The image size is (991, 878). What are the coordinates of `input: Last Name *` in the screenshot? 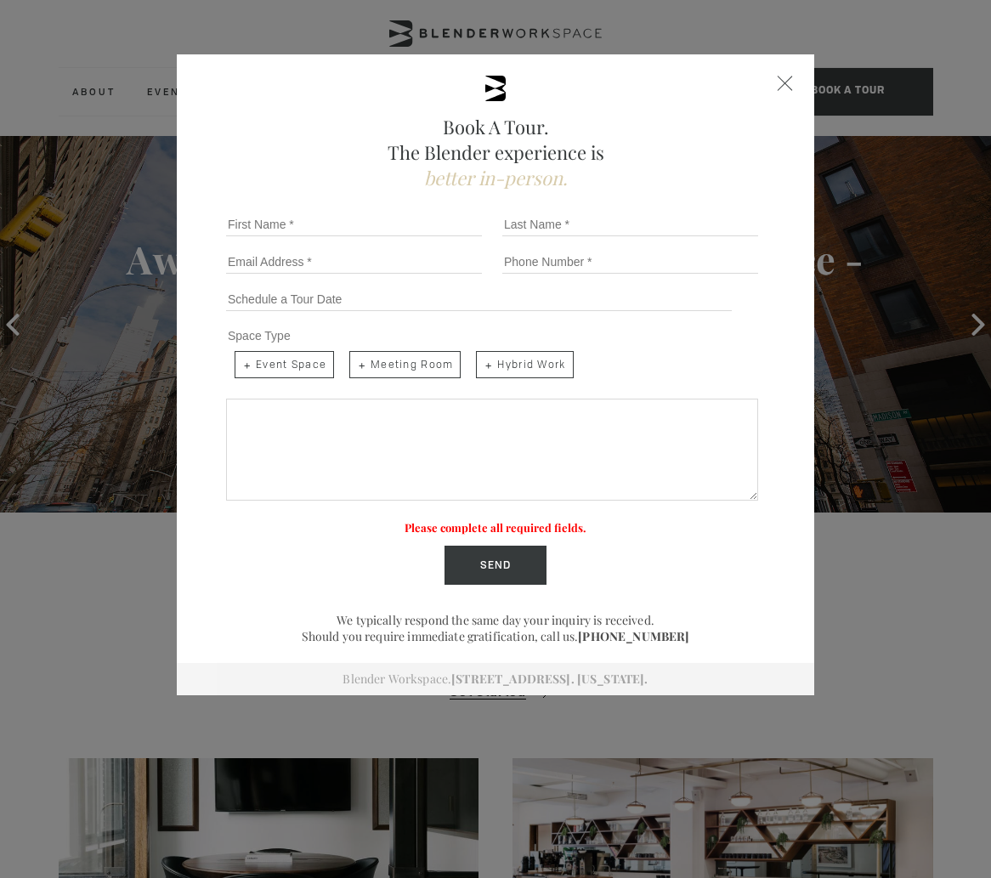 It's located at (629, 224).